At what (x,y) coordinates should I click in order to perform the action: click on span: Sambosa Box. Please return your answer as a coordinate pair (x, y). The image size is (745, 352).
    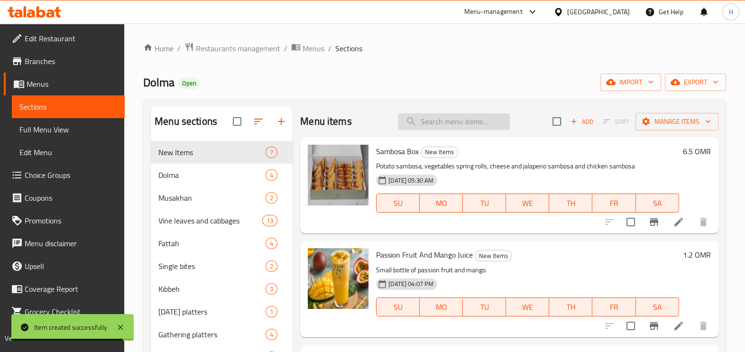
    Looking at the image, I should click on (398, 151).